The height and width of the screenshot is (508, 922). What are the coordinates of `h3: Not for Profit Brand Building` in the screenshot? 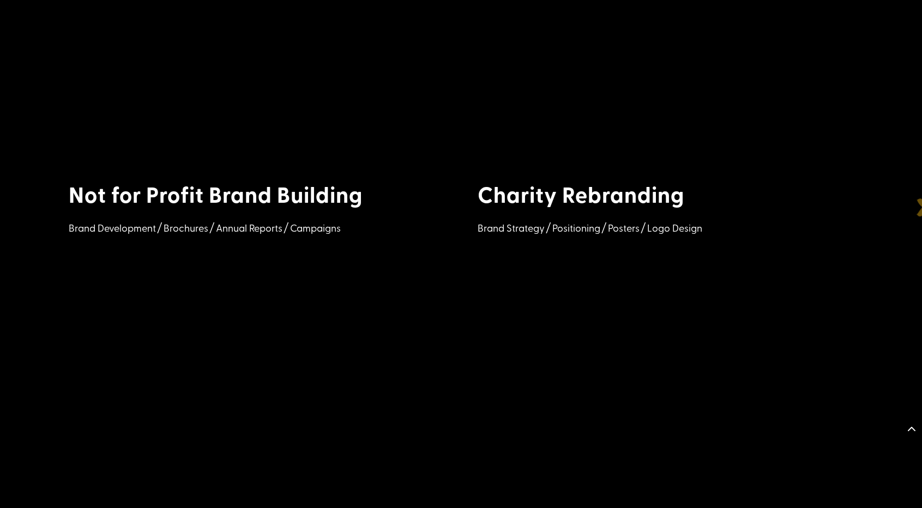 It's located at (257, 197).